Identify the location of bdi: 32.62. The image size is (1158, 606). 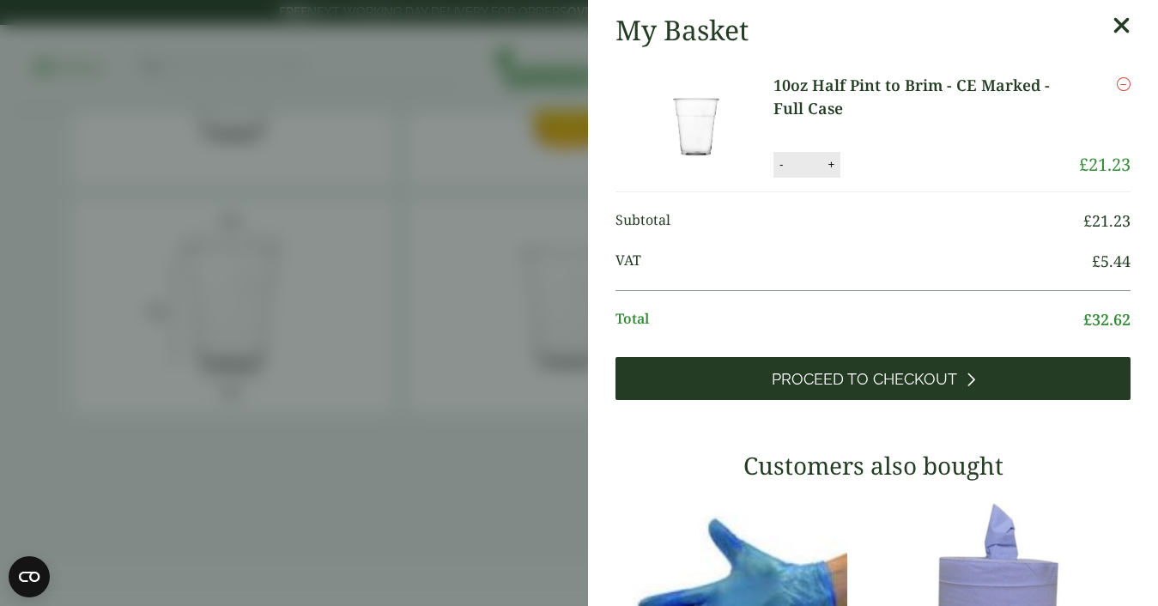
(1107, 319).